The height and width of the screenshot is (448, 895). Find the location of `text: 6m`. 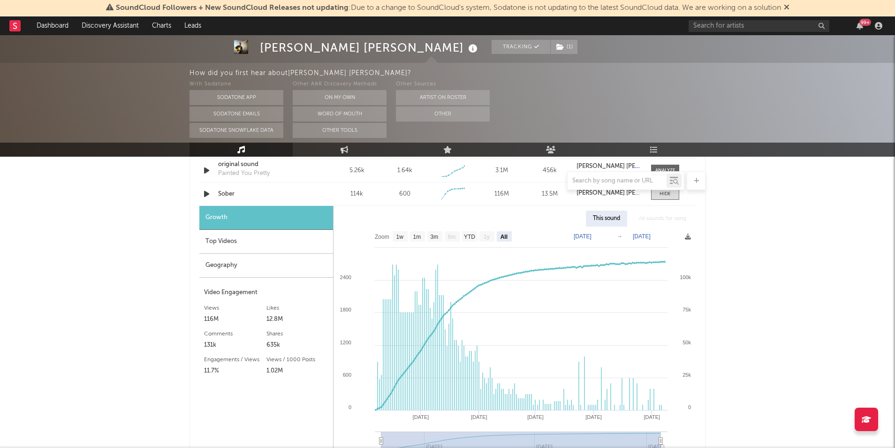

text: 6m is located at coordinates (452, 237).